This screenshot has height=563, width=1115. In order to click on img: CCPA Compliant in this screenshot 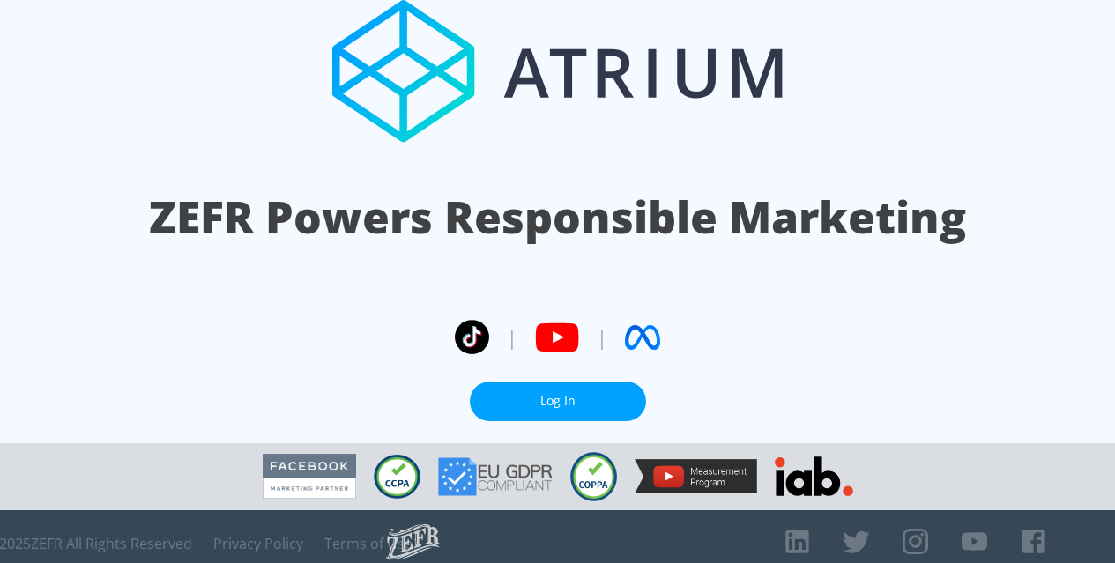, I will do `click(397, 477)`.